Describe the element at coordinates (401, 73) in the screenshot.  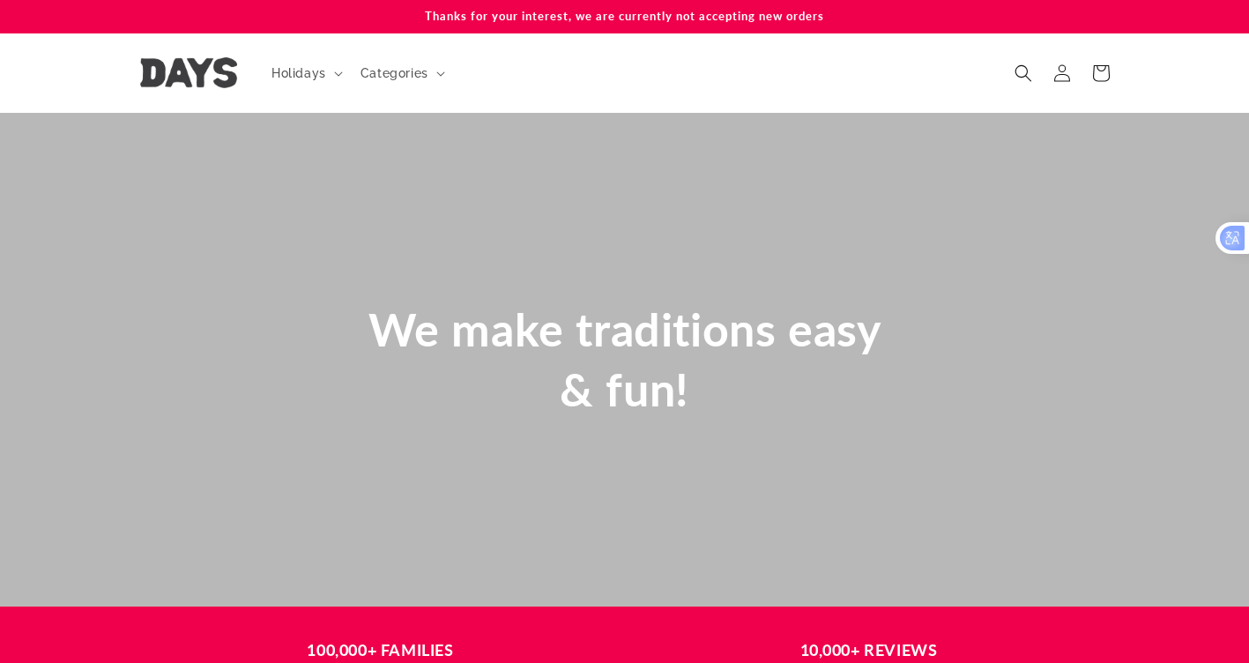
I see `summary: Categories` at that location.